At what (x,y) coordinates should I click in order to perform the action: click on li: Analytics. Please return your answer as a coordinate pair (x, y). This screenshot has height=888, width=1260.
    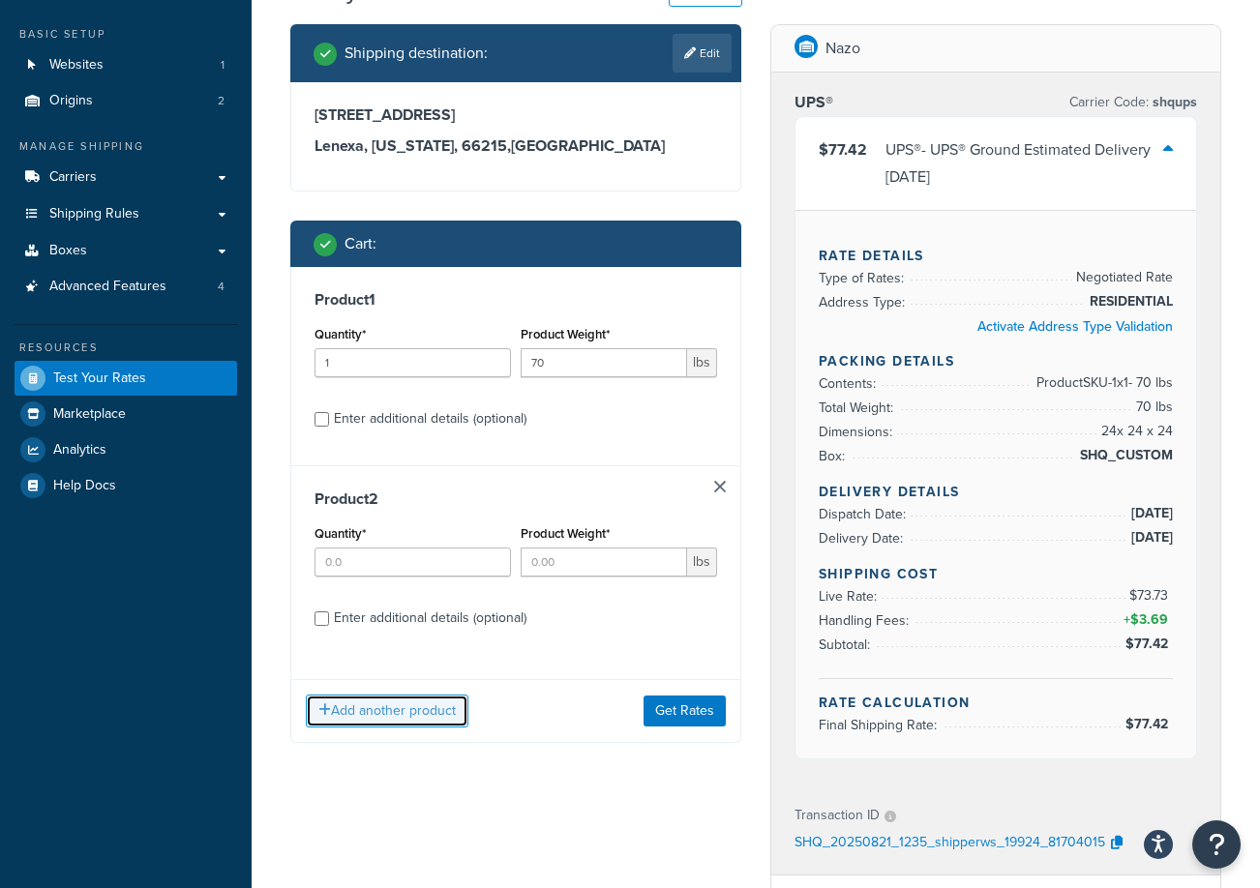
    Looking at the image, I should click on (126, 450).